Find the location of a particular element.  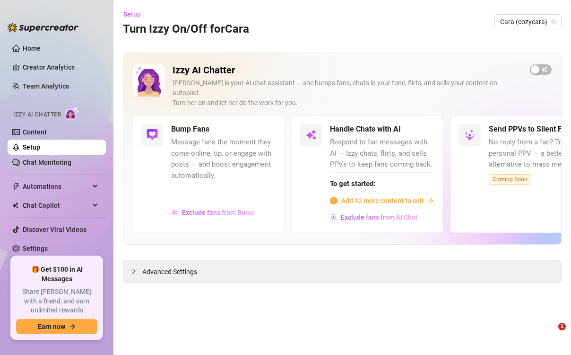

a: Chat Monitoring is located at coordinates (47, 162).